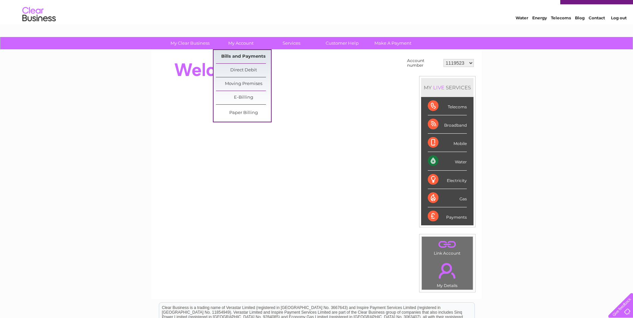  What do you see at coordinates (561, 31) in the screenshot?
I see `a: Telecoms` at bounding box center [561, 31].